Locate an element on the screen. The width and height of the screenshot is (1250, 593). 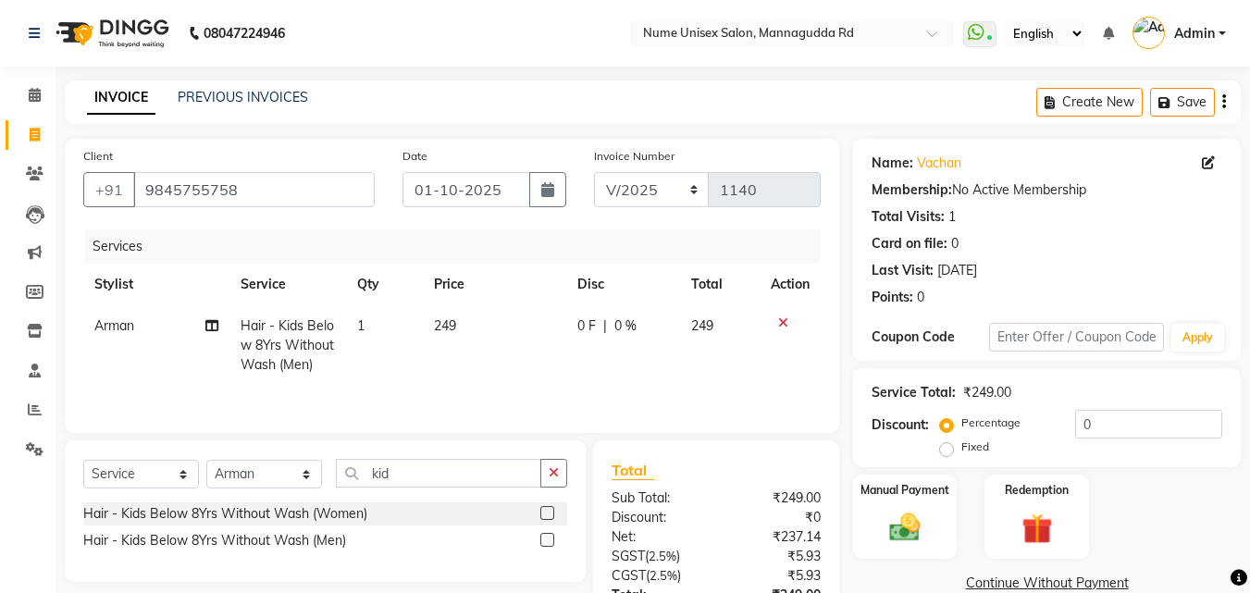
th: Action is located at coordinates (790, 284).